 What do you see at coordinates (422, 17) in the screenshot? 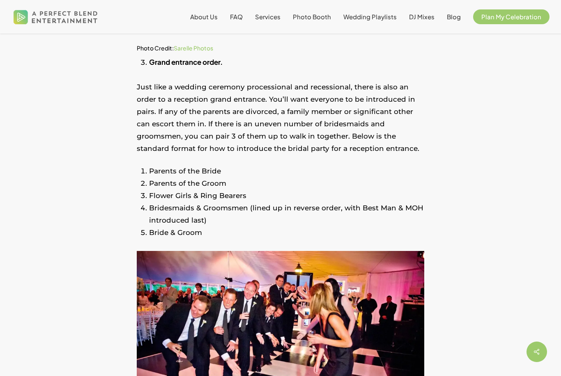
I see `a: DJ Mixes` at bounding box center [422, 17].